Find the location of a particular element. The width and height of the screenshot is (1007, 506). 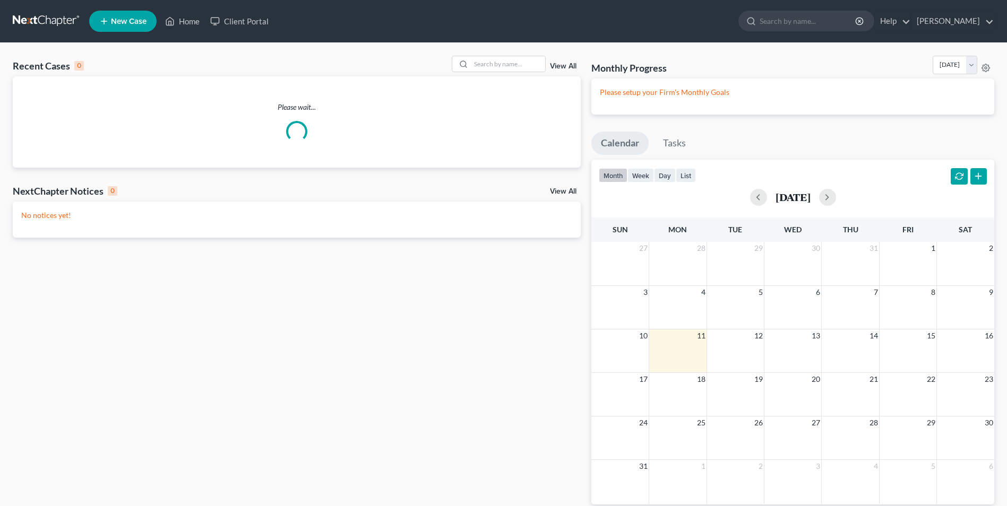

span: 26 is located at coordinates (758, 423).